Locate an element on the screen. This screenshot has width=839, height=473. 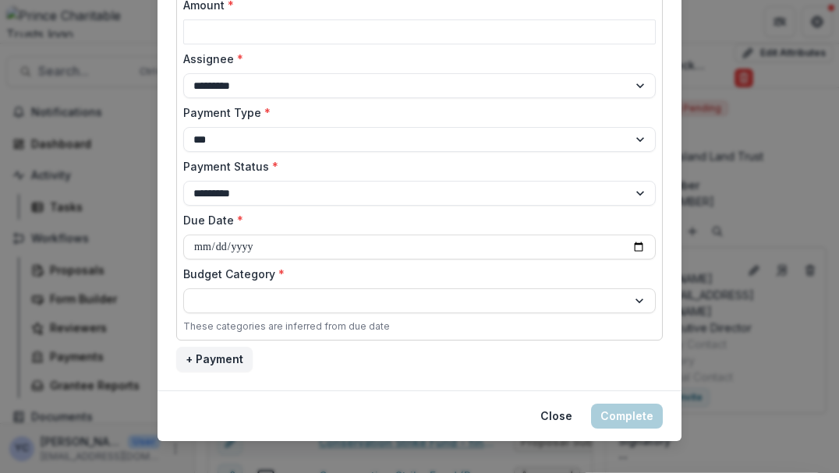
label: Budget Category is located at coordinates (415, 274).